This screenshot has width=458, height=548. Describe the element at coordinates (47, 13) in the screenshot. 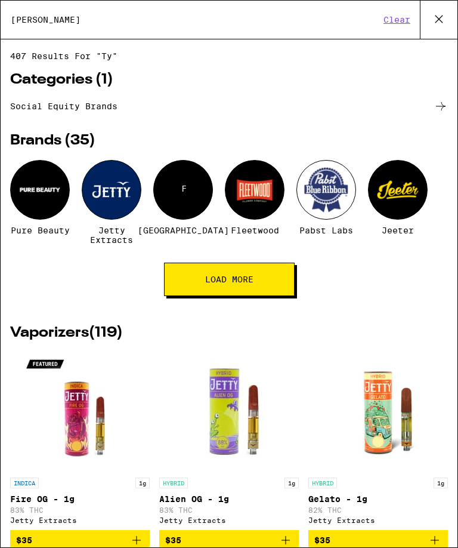

I see `span: Hi. Need any help?` at that location.